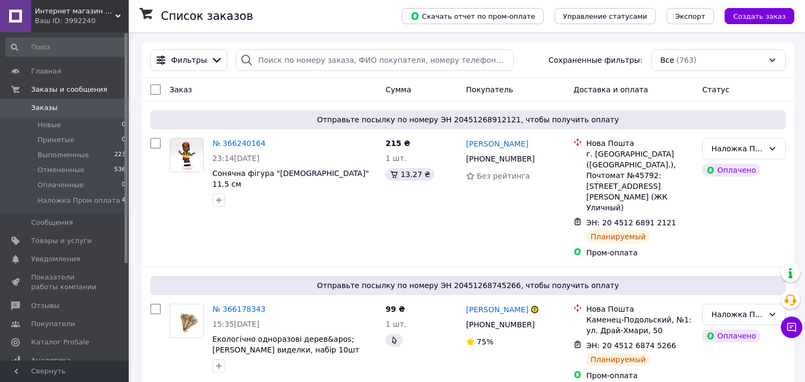 This screenshot has width=805, height=382. What do you see at coordinates (45, 306) in the screenshot?
I see `span: Отзывы` at bounding box center [45, 306].